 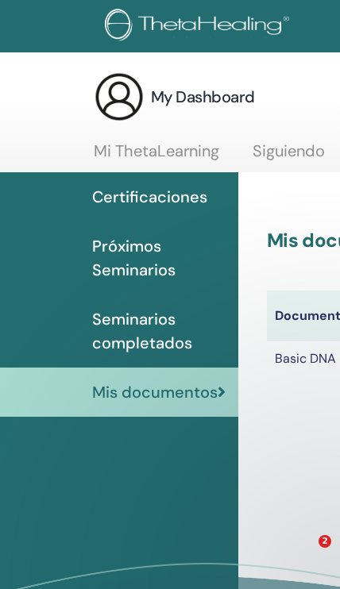 I want to click on span: Mis documentos, so click(x=155, y=392).